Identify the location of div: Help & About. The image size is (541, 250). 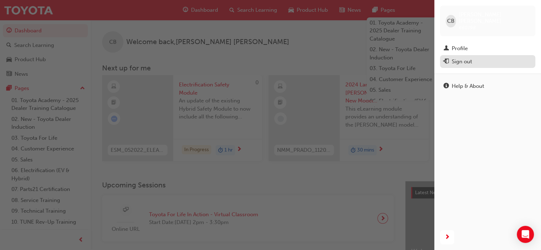
(468, 86).